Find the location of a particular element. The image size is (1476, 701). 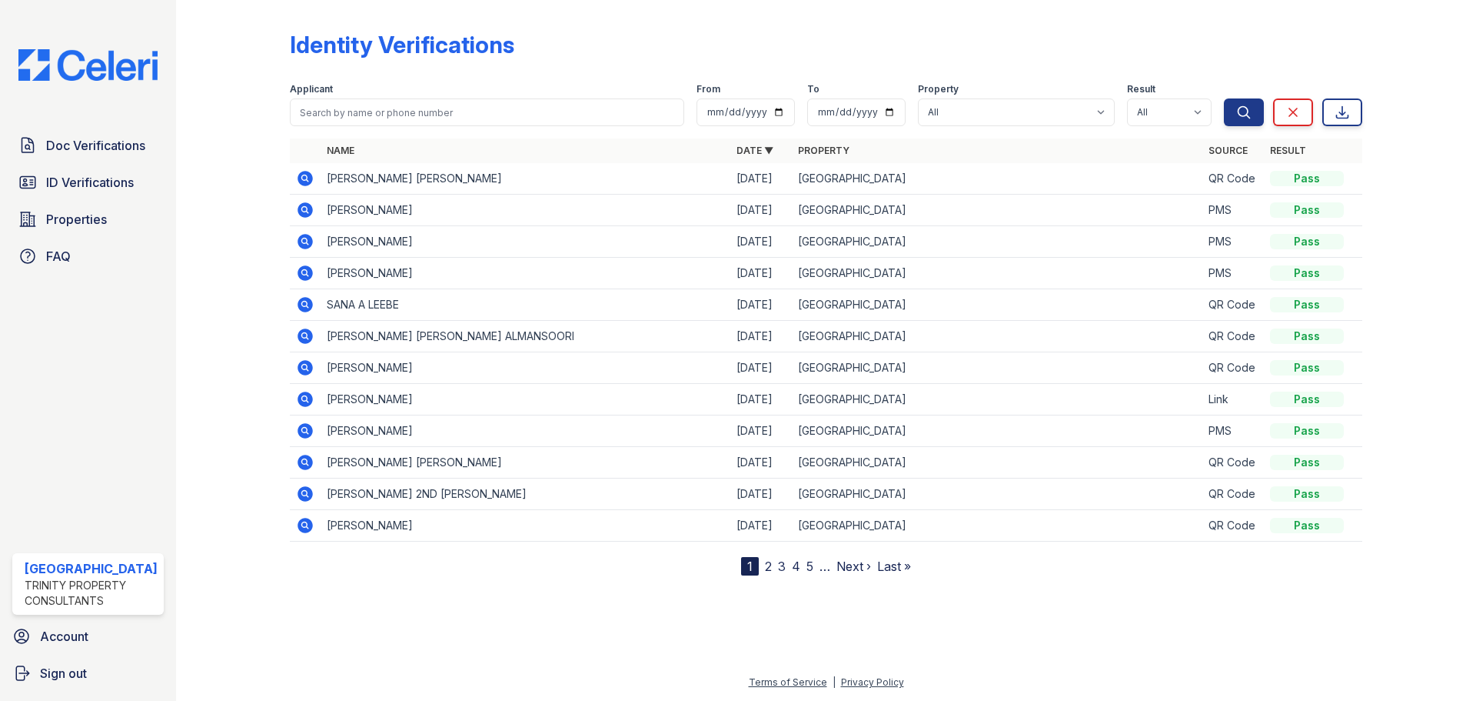

a: 2 is located at coordinates (768, 566).